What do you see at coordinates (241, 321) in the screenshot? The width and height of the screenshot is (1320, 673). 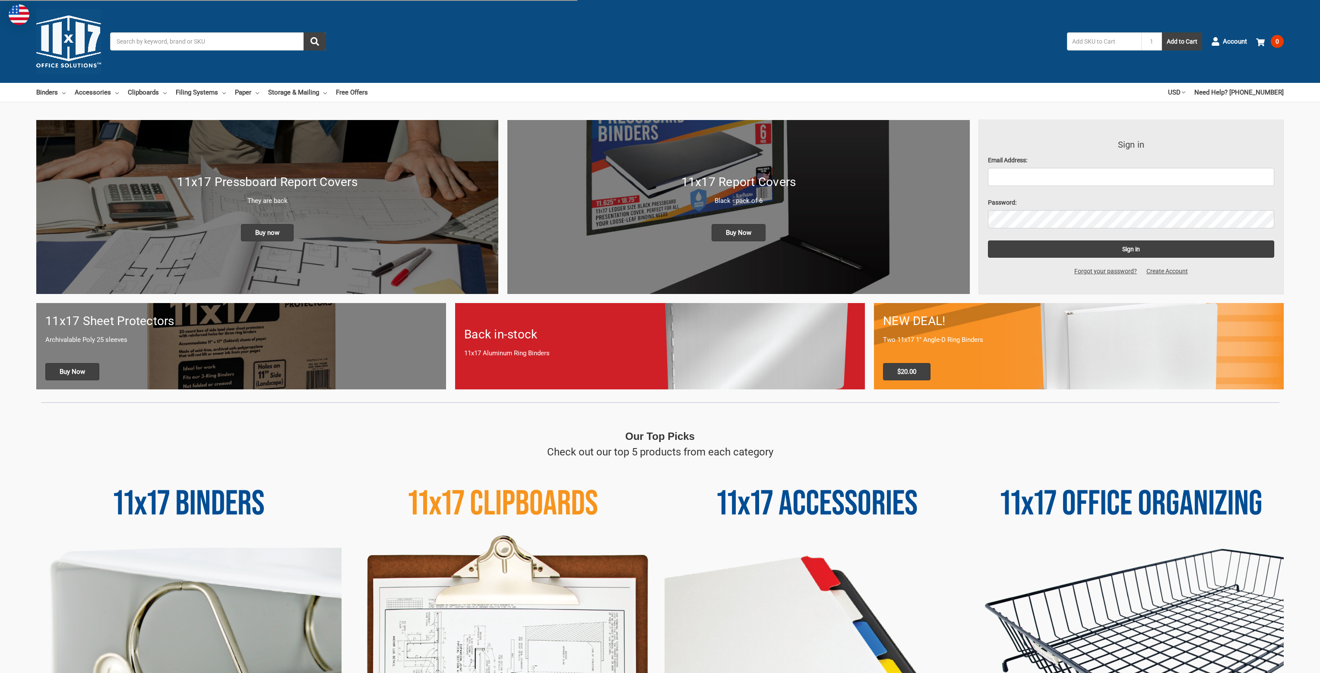 I see `h1: 11x17 Sheet Protectors` at bounding box center [241, 321].